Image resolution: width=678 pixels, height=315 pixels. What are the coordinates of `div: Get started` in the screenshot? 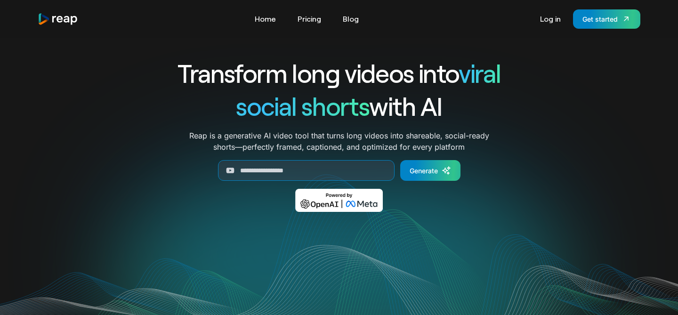 It's located at (600, 19).